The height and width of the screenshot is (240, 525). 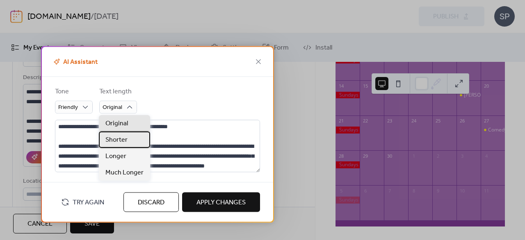 What do you see at coordinates (73, 91) in the screenshot?
I see `div: Tone` at bounding box center [73, 91].